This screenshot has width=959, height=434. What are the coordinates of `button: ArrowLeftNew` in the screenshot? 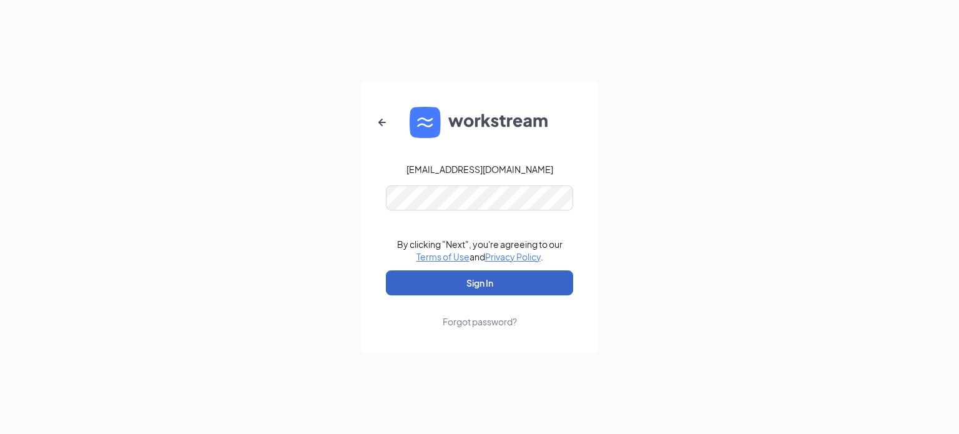 It's located at (382, 122).